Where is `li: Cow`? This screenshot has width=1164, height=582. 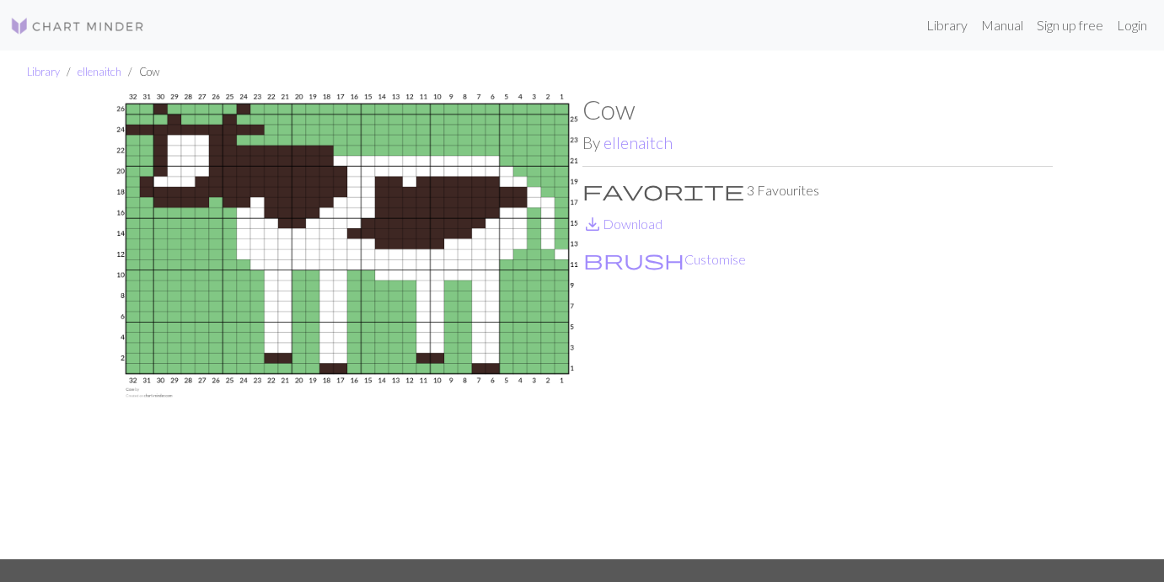
li: Cow is located at coordinates (140, 72).